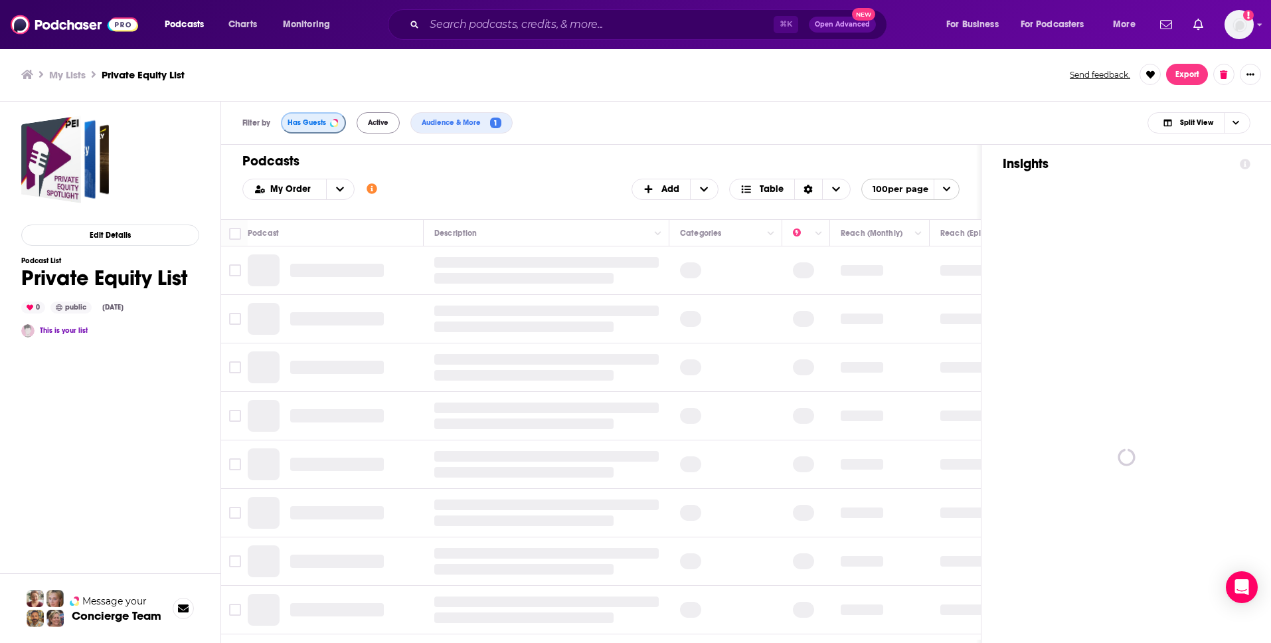 The height and width of the screenshot is (643, 1271). I want to click on button: Send feedback., so click(1099, 74).